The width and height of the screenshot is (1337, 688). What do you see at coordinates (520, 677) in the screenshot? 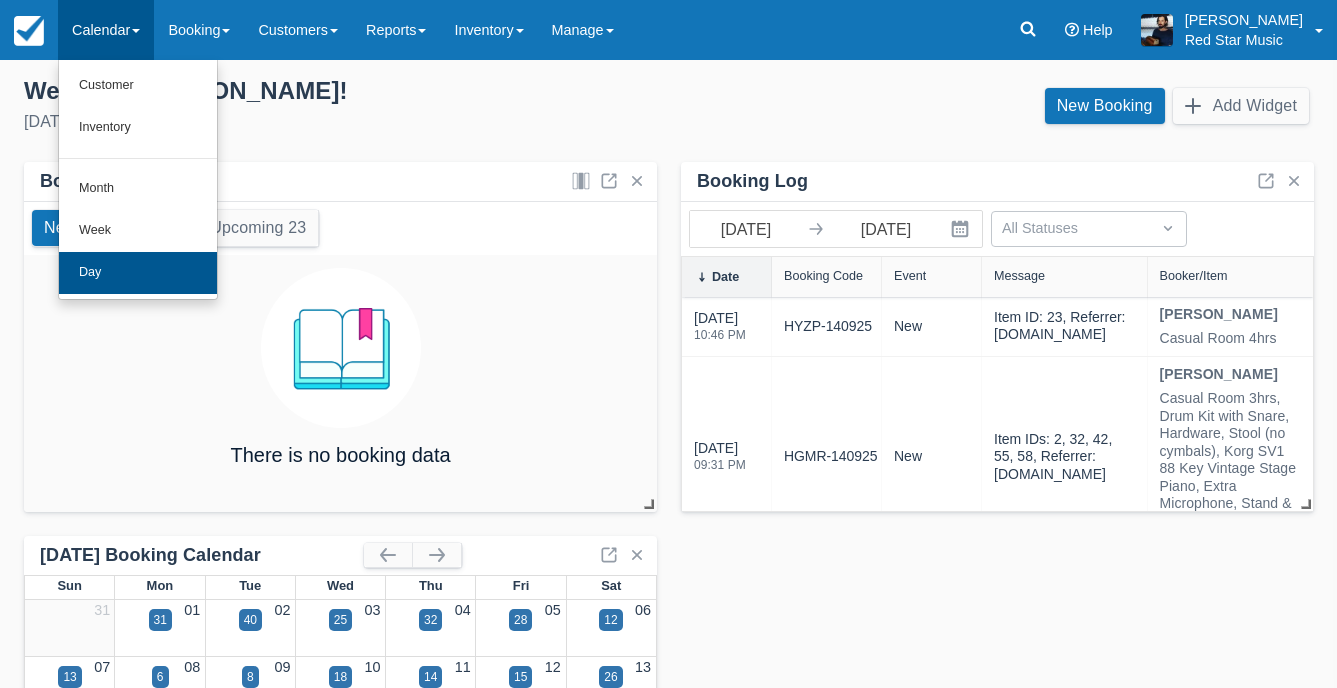
I see `div: 15` at bounding box center [520, 677].